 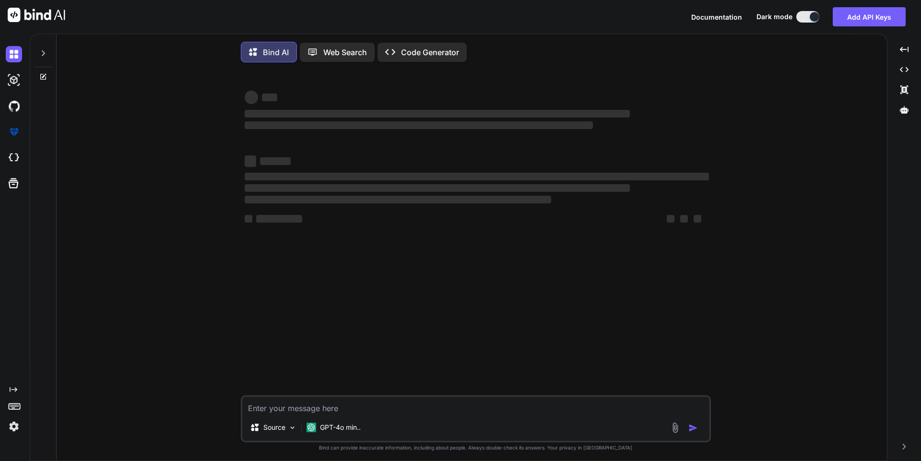 What do you see at coordinates (345, 52) in the screenshot?
I see `p: Web Search` at bounding box center [345, 52].